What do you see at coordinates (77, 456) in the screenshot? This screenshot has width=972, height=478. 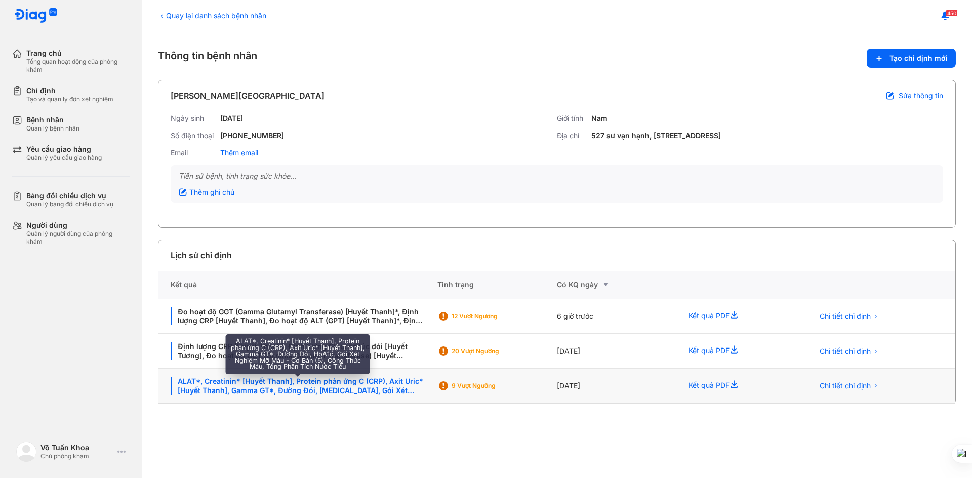 I see `div: Chủ phòng khám` at bounding box center [77, 456].